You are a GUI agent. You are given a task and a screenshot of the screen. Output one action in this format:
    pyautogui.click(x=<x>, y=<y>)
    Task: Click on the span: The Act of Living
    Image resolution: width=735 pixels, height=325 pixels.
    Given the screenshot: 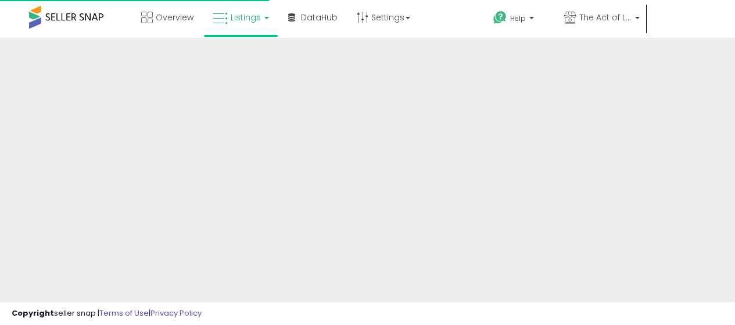 What is the action you would take?
    pyautogui.click(x=605, y=17)
    